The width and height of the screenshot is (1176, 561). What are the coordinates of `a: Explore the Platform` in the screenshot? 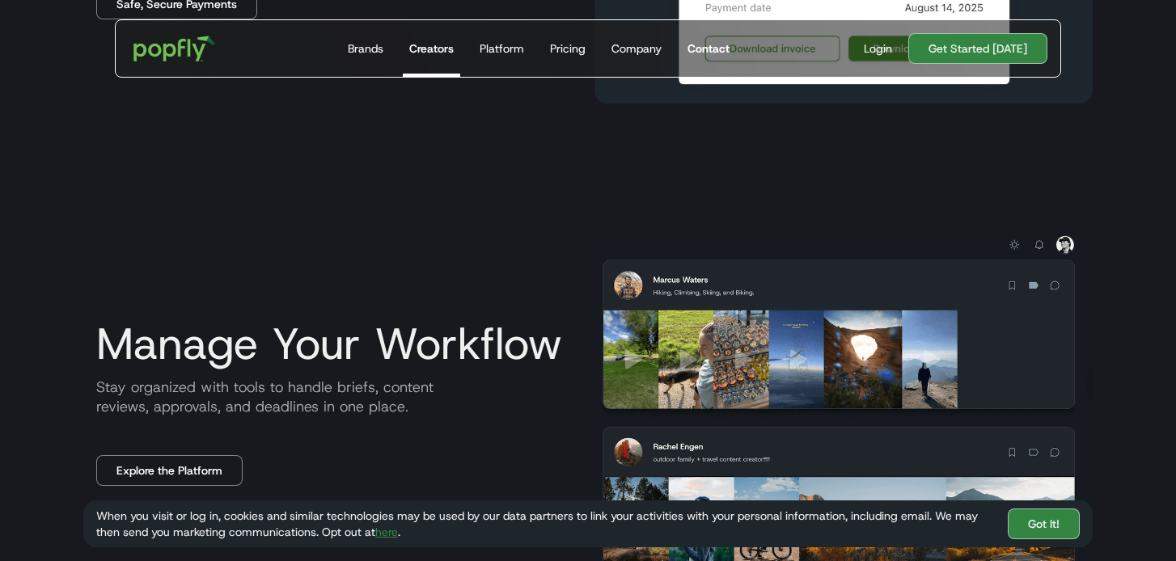 It's located at (169, 471).